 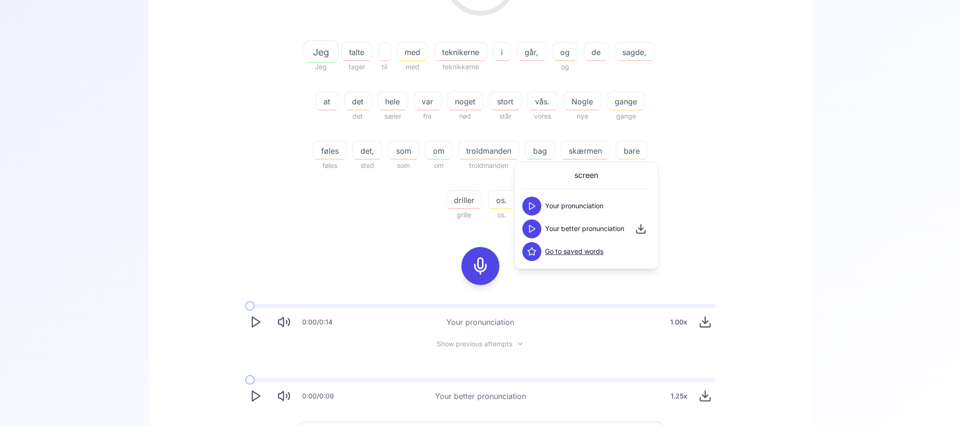 What do you see at coordinates (357, 52) in the screenshot?
I see `span: talte` at bounding box center [357, 52].